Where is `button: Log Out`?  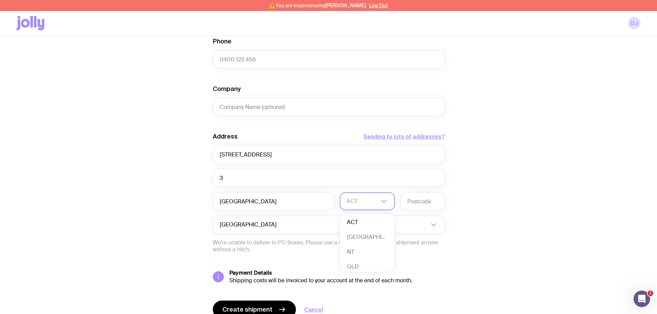 button: Log Out is located at coordinates (378, 6).